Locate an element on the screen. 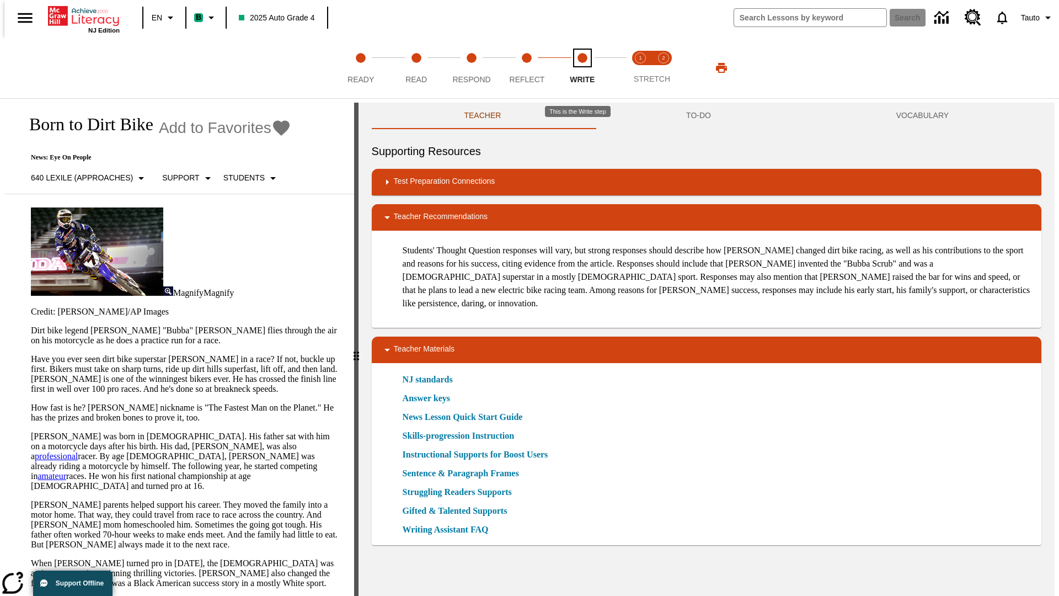  button: Language: EN, Select a language is located at coordinates (164, 18).